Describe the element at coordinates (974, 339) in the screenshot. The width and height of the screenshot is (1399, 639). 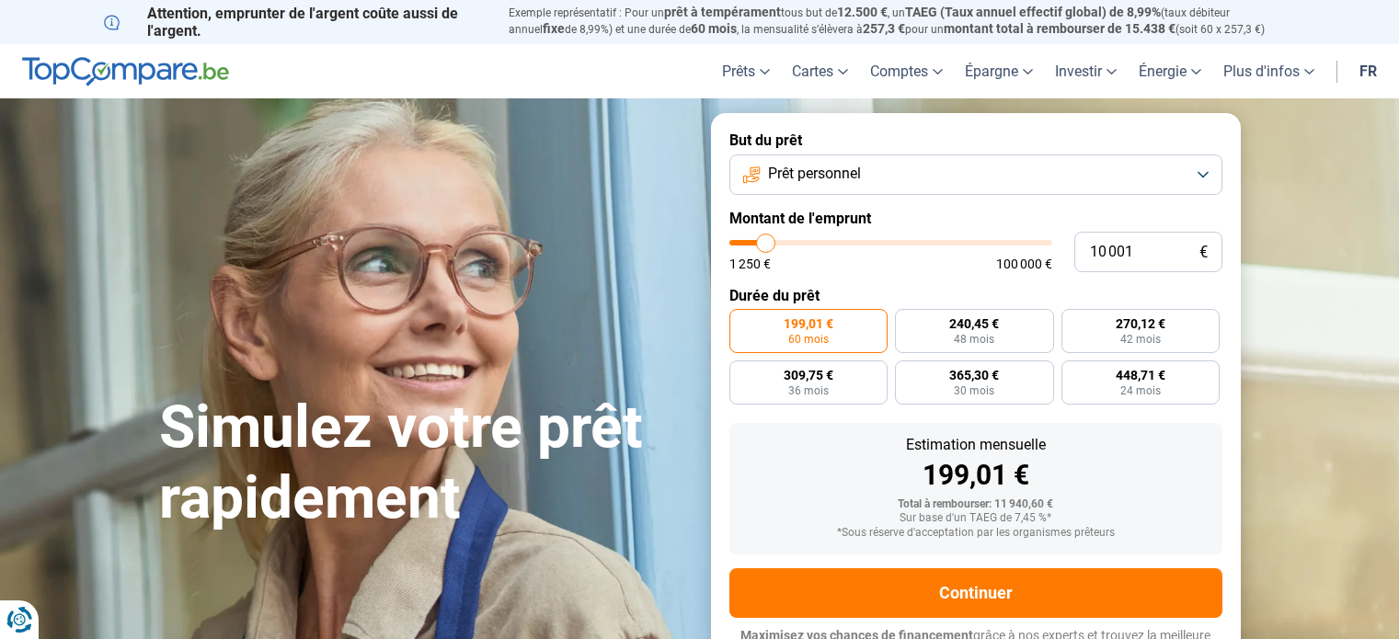
I see `span: 48 mois` at that location.